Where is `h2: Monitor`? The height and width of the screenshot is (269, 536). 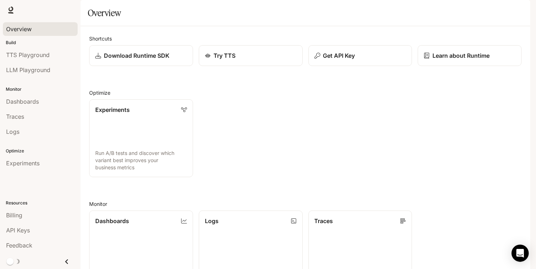
h2: Monitor is located at coordinates (305, 204).